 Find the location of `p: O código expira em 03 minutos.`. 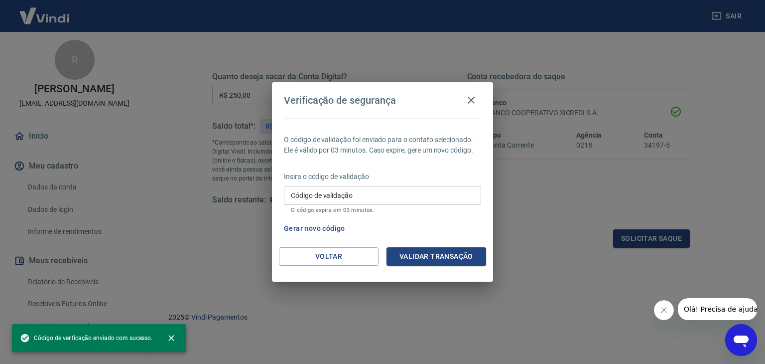

p: O código expira em 03 minutos. is located at coordinates (383, 210).